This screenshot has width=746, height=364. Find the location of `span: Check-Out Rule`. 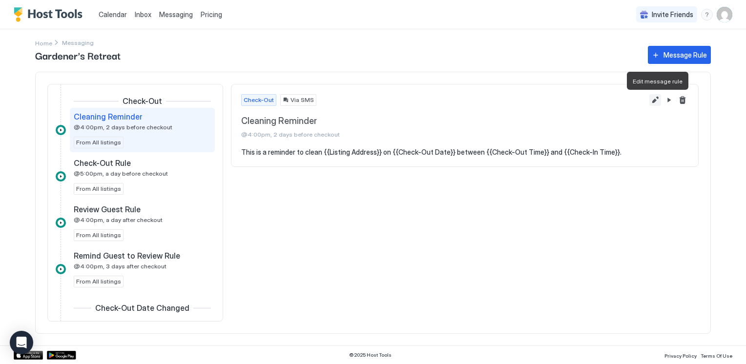

span: Check-Out Rule is located at coordinates (102, 163).